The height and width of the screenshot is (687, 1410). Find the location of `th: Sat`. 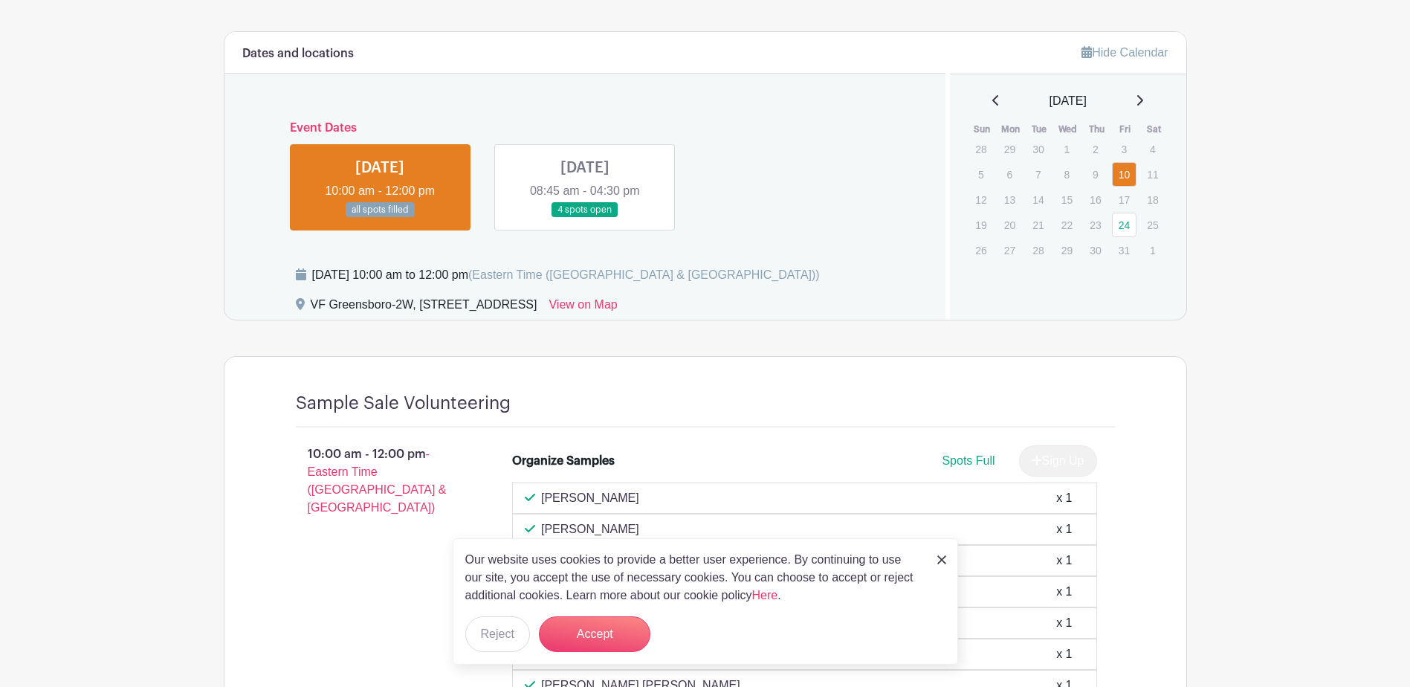

th: Sat is located at coordinates (1154, 129).